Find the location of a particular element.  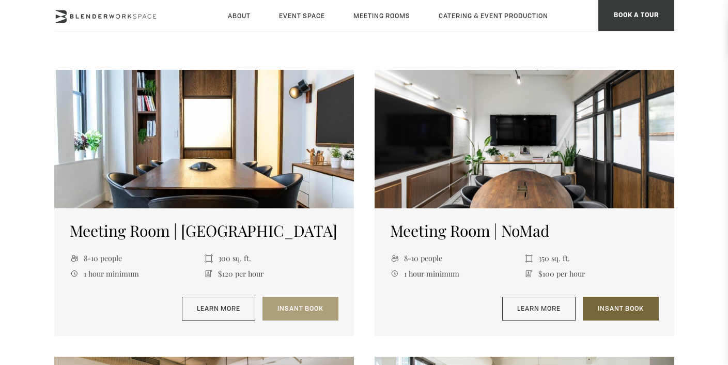

div: Chat Widget is located at coordinates (702, 340).